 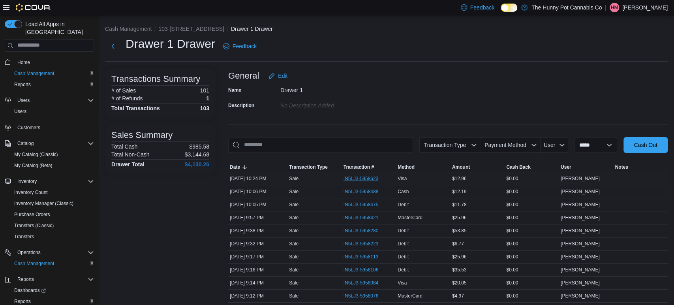 I want to click on h6: Total Cash, so click(x=124, y=146).